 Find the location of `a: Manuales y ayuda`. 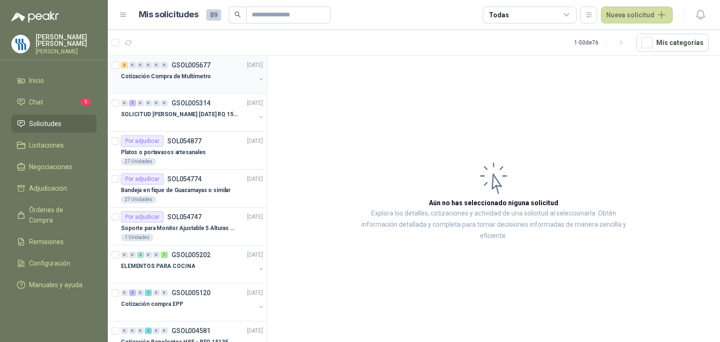

a: Manuales y ayuda is located at coordinates (54, 285).